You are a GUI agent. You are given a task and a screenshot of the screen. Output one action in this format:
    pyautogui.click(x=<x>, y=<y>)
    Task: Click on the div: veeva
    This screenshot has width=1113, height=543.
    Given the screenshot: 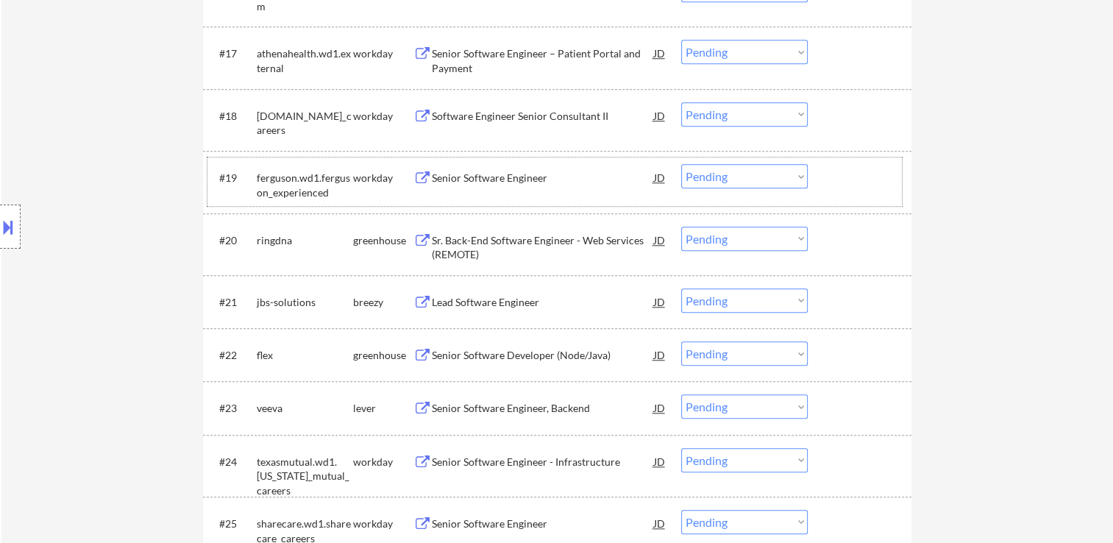 What is the action you would take?
    pyautogui.click(x=305, y=408)
    